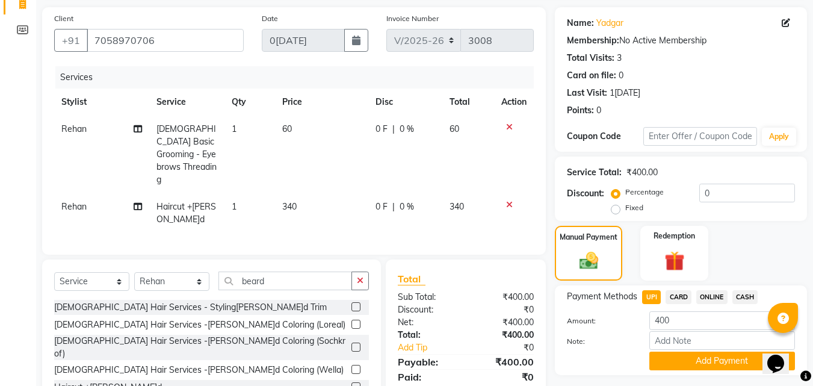 This screenshot has height=386, width=813. Describe the element at coordinates (599, 321) in the screenshot. I see `label: Amount:` at that location.